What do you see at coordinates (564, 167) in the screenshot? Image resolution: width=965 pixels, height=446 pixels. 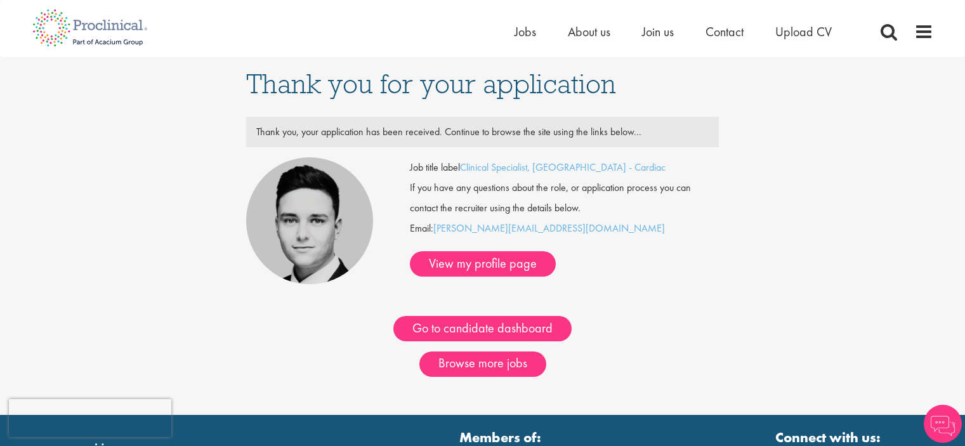 I see `div: Job title label` at bounding box center [564, 167].